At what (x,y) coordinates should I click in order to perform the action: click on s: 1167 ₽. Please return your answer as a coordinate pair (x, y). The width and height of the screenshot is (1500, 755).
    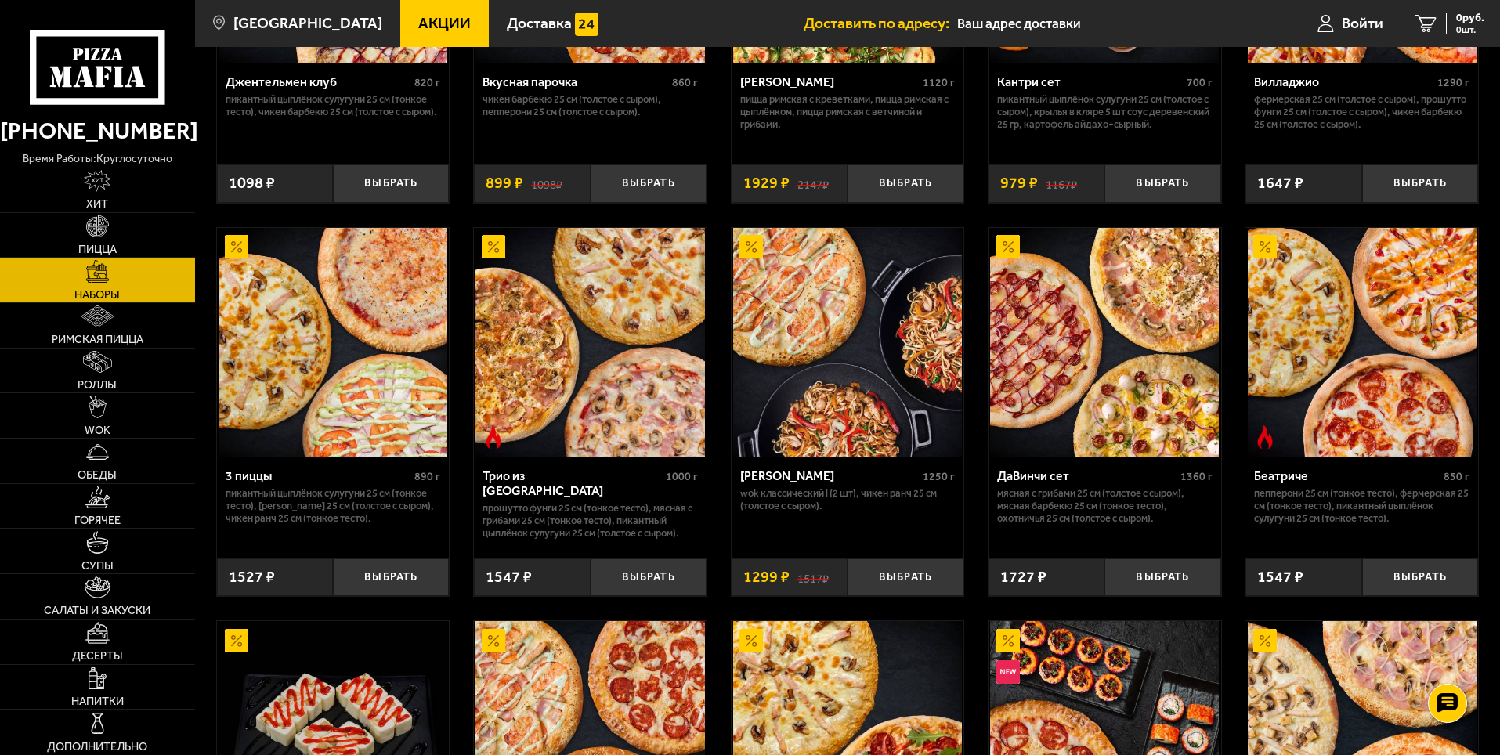
    Looking at the image, I should click on (1061, 183).